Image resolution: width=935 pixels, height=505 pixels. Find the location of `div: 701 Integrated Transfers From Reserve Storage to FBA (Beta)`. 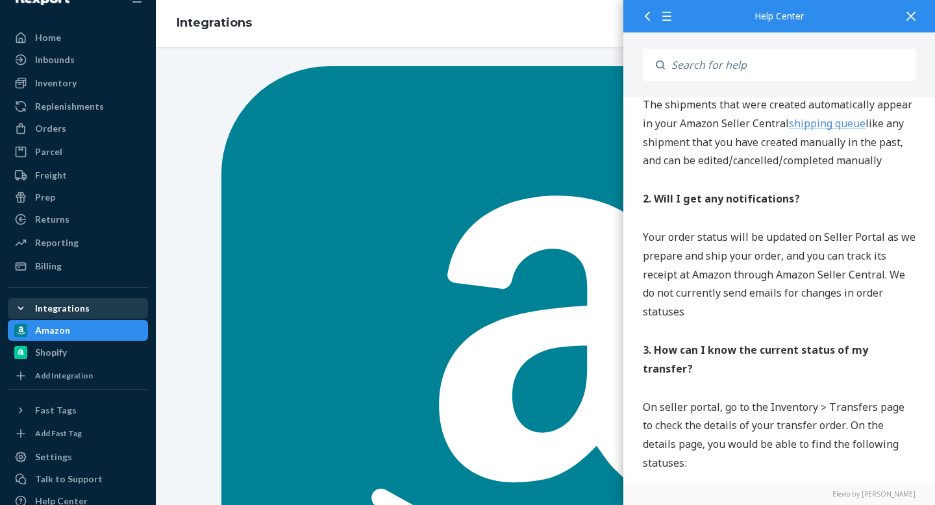

div: 701 Integrated Transfers From Reserve Storage to FBA (Beta) is located at coordinates (156, 47).